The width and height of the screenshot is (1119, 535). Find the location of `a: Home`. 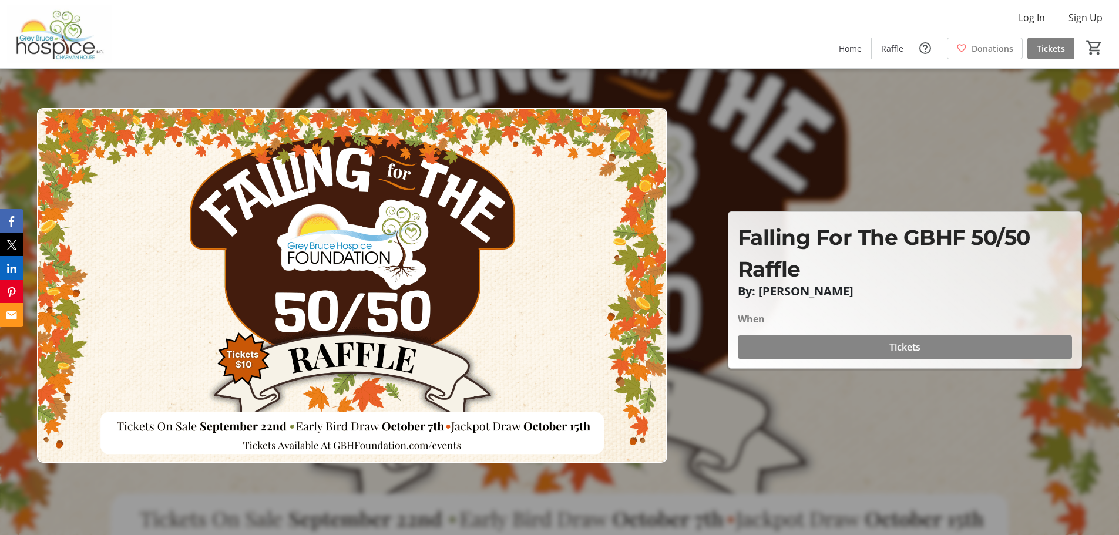

a: Home is located at coordinates (850, 48).